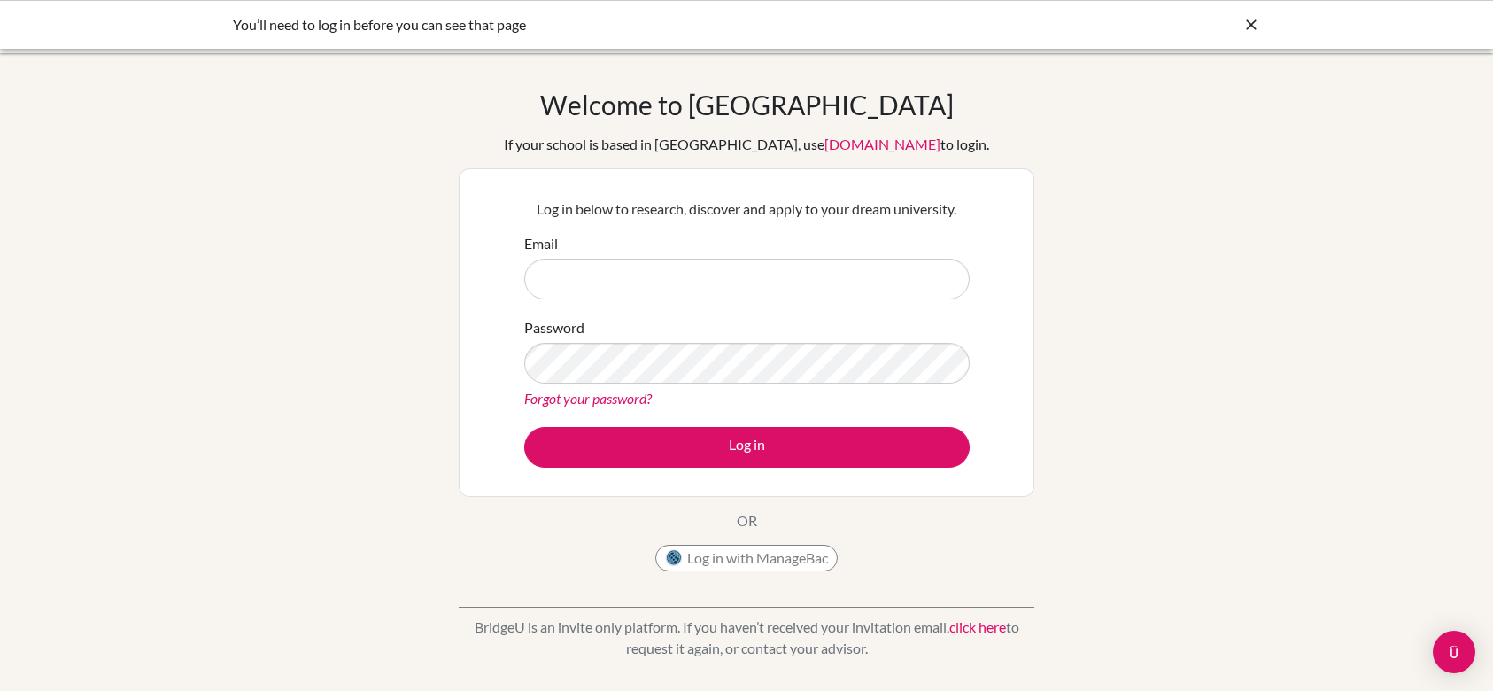 Image resolution: width=1493 pixels, height=691 pixels. Describe the element at coordinates (747, 638) in the screenshot. I see `p: BridgeU is an invite only platform. If you haven’t received your invitation email, to request it ...` at that location.